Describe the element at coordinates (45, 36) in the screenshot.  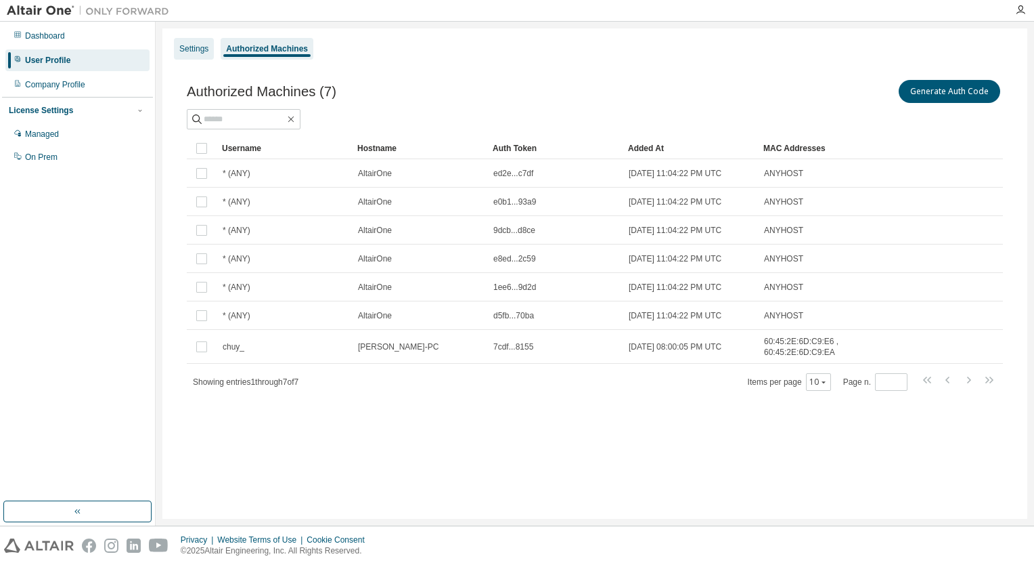
I see `div: Dashboard` at that location.